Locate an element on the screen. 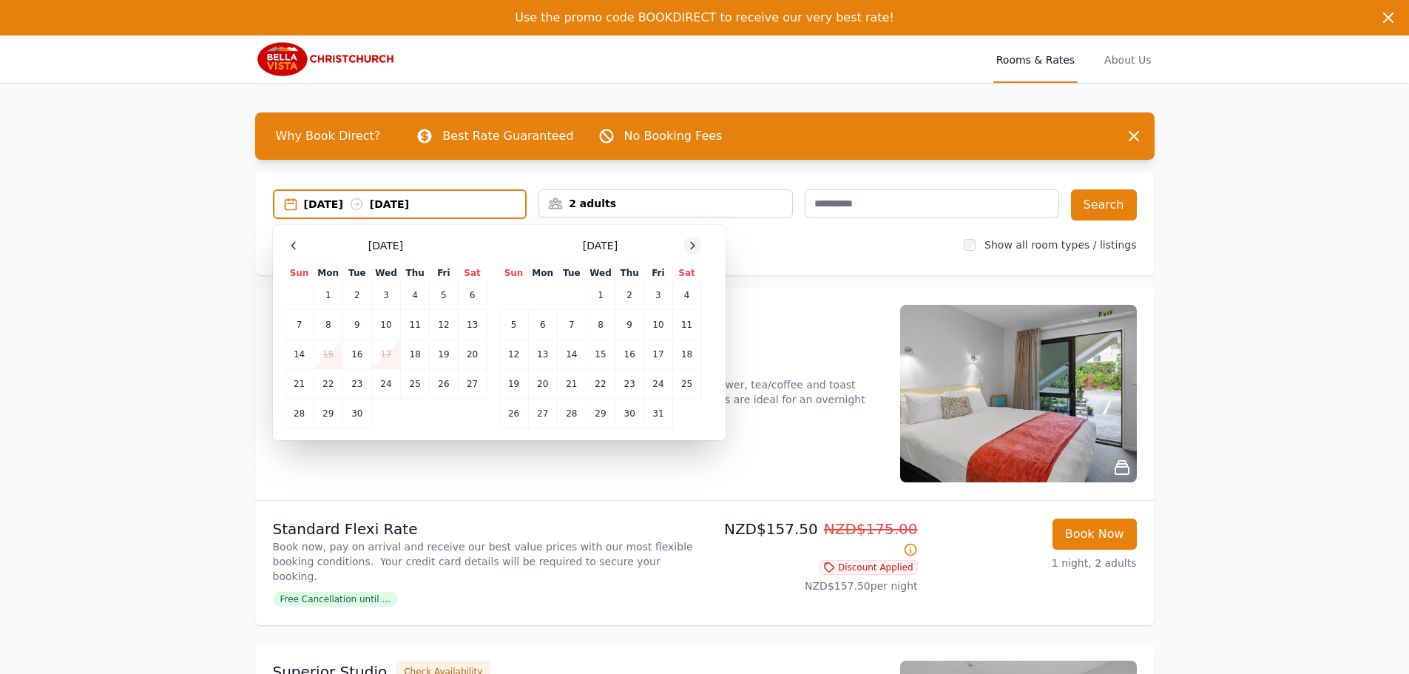 The image size is (1409, 674). span: Discount Applied is located at coordinates (868, 567).